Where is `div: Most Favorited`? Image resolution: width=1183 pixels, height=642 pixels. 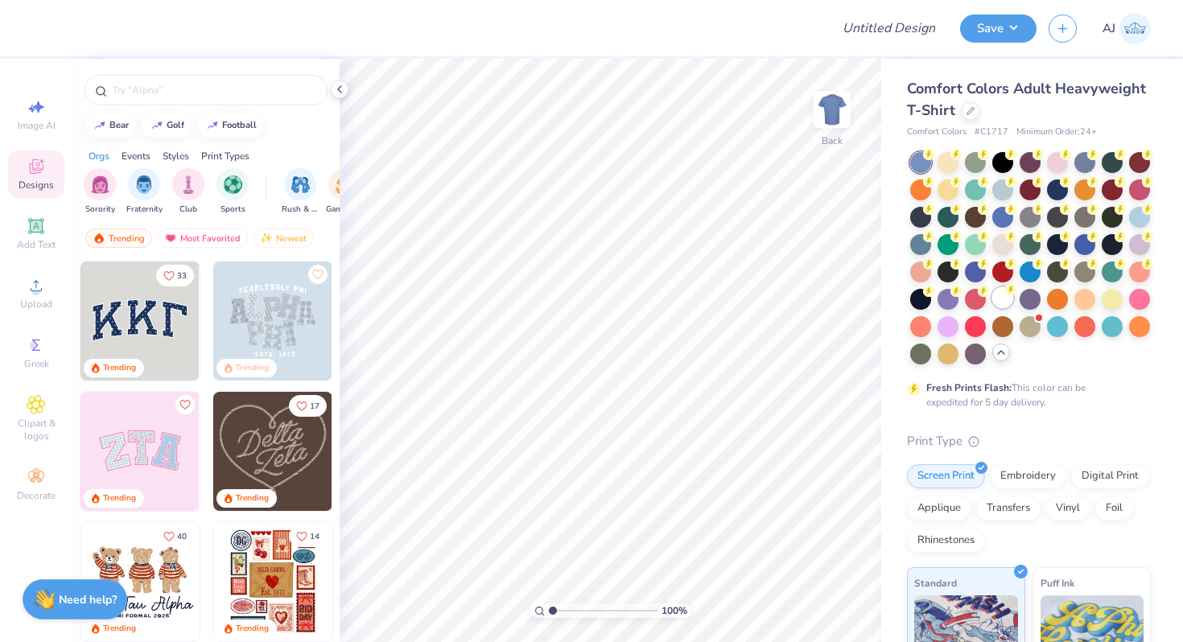
div: Most Favorited is located at coordinates (202, 238).